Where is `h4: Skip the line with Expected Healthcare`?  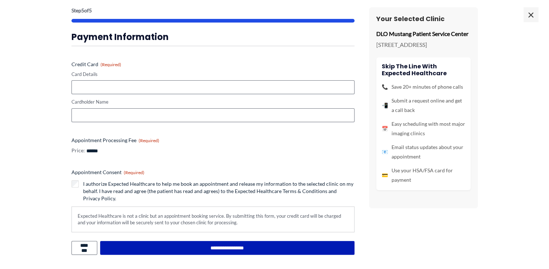
h4: Skip the line with Expected Healthcare is located at coordinates (423, 70).